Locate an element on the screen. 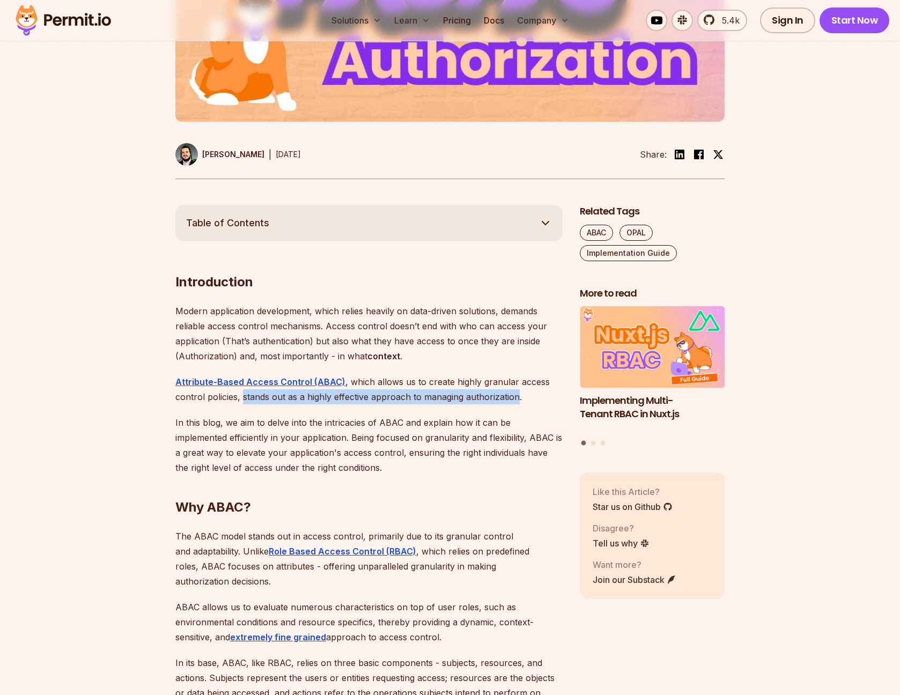 The image size is (900, 695). a: Tell us why is located at coordinates (621, 543).